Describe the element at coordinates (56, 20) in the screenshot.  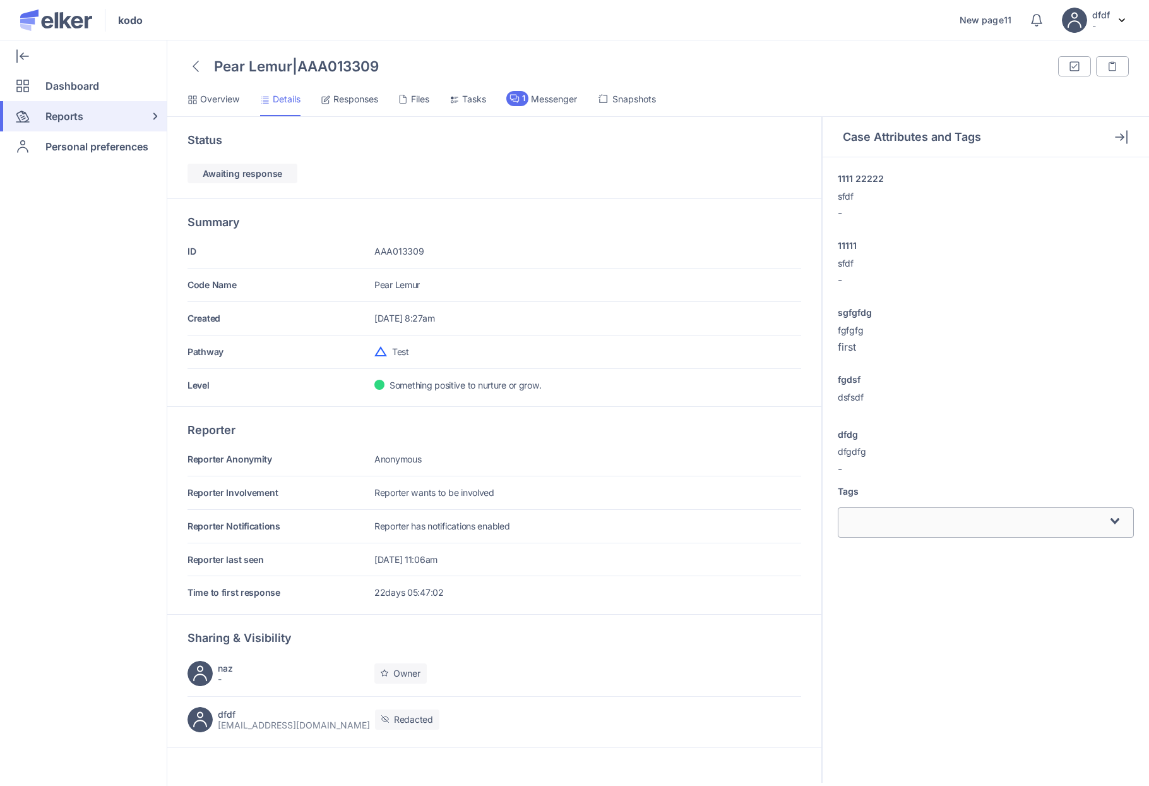
I see `img: Elker` at that location.